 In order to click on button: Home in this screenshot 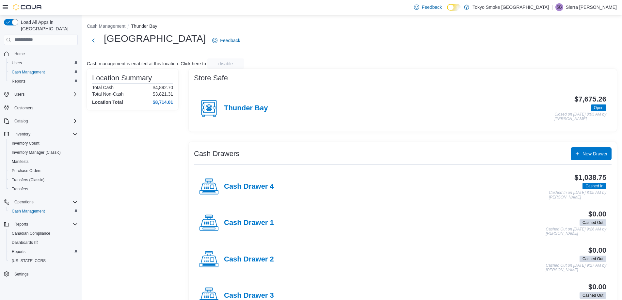, I will do `click(41, 54)`.